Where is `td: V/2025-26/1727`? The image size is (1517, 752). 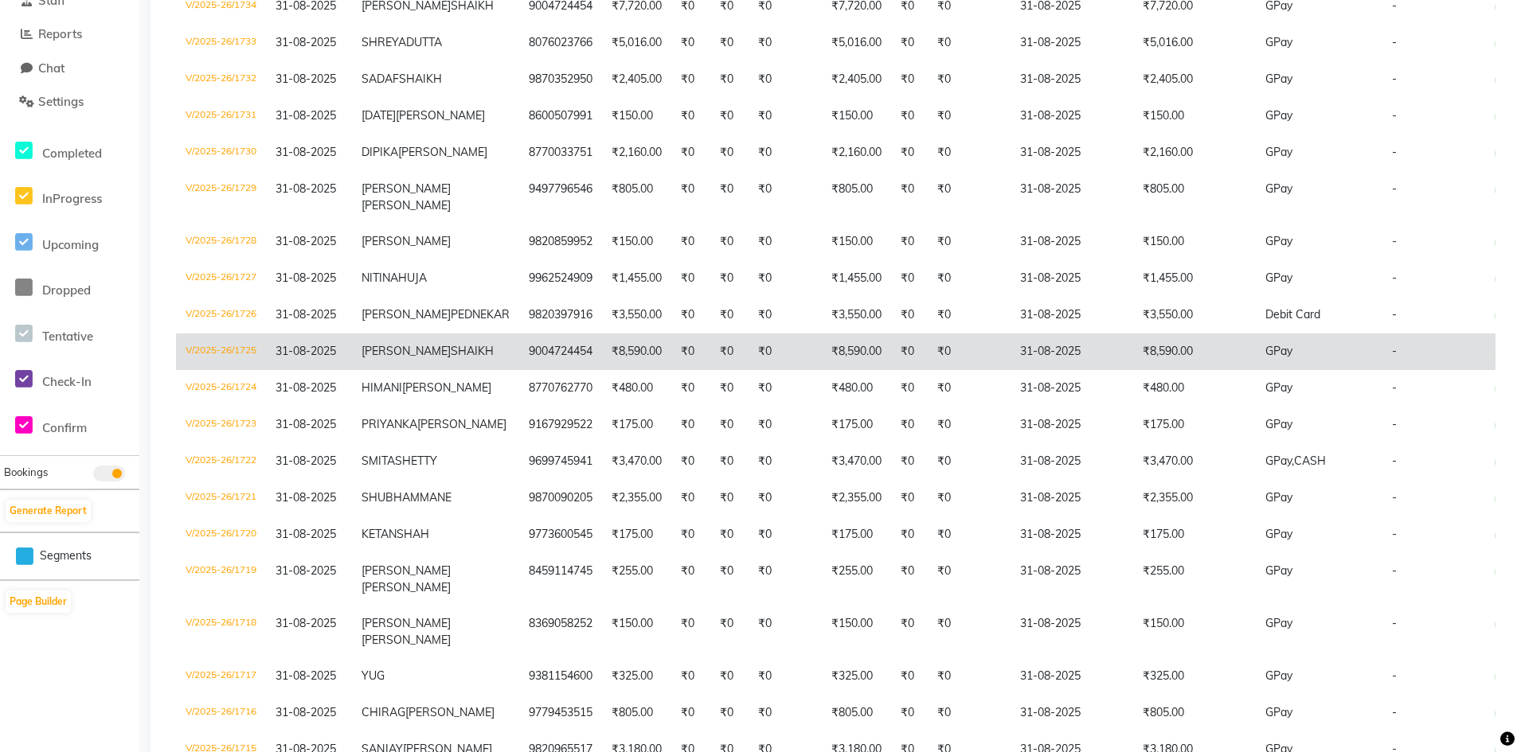 td: V/2025-26/1727 is located at coordinates (221, 279).